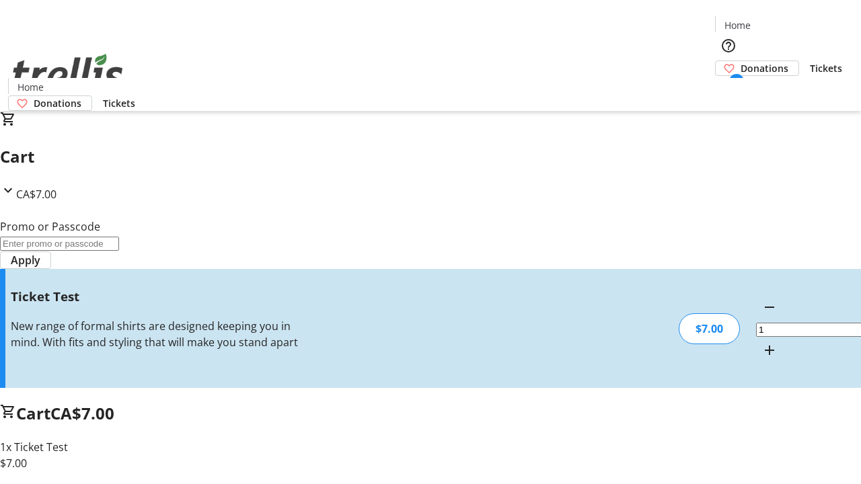 The image size is (861, 484). Describe the element at coordinates (68, 73) in the screenshot. I see `img: Orient E2E Organization EVafVybPio's Logo` at that location.